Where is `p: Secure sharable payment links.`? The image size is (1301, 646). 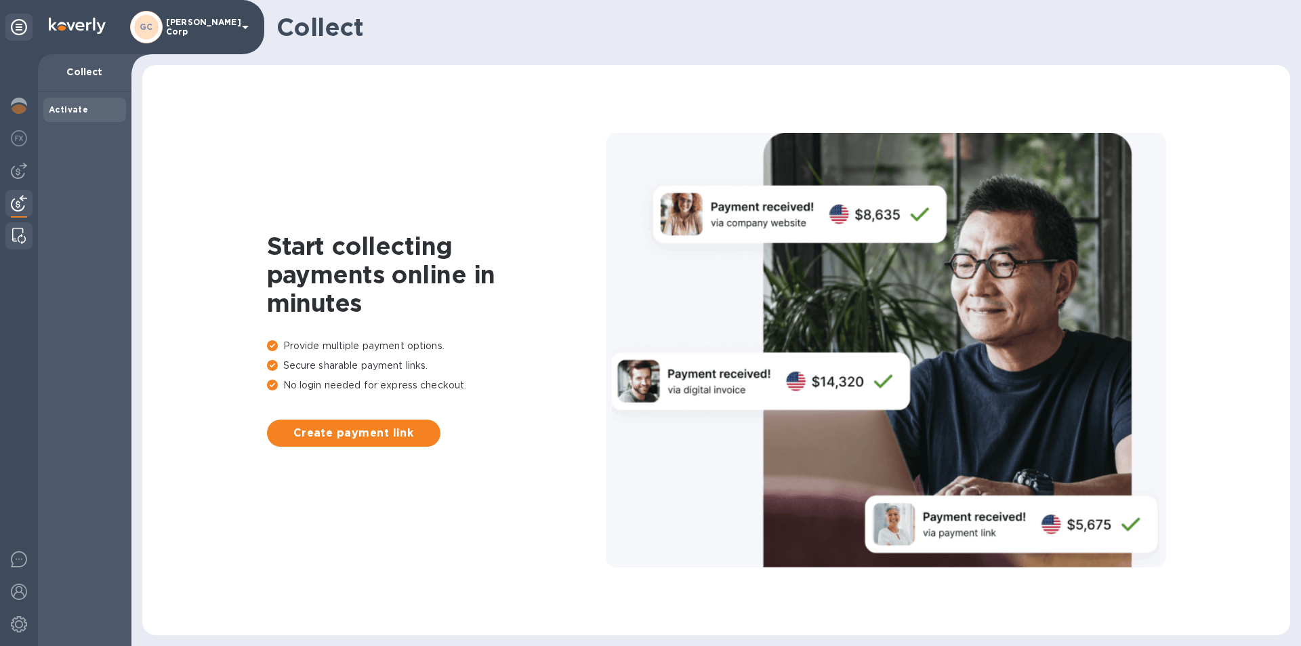
p: Secure sharable payment links. is located at coordinates (436, 365).